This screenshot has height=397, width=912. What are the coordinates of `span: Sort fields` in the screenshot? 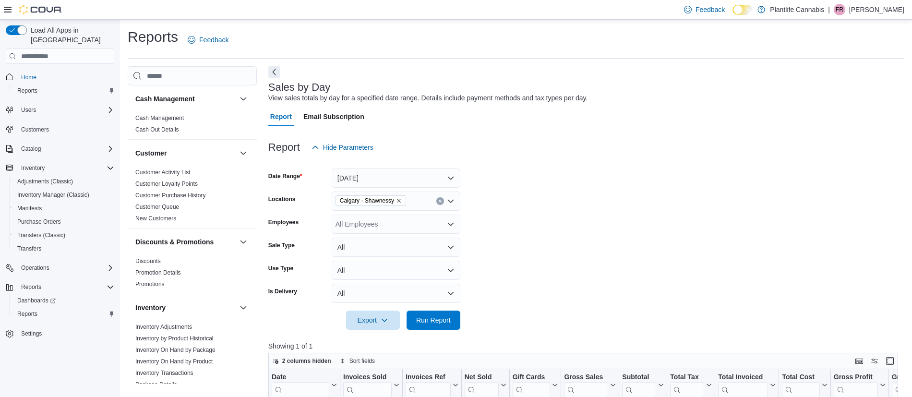 It's located at (362, 361).